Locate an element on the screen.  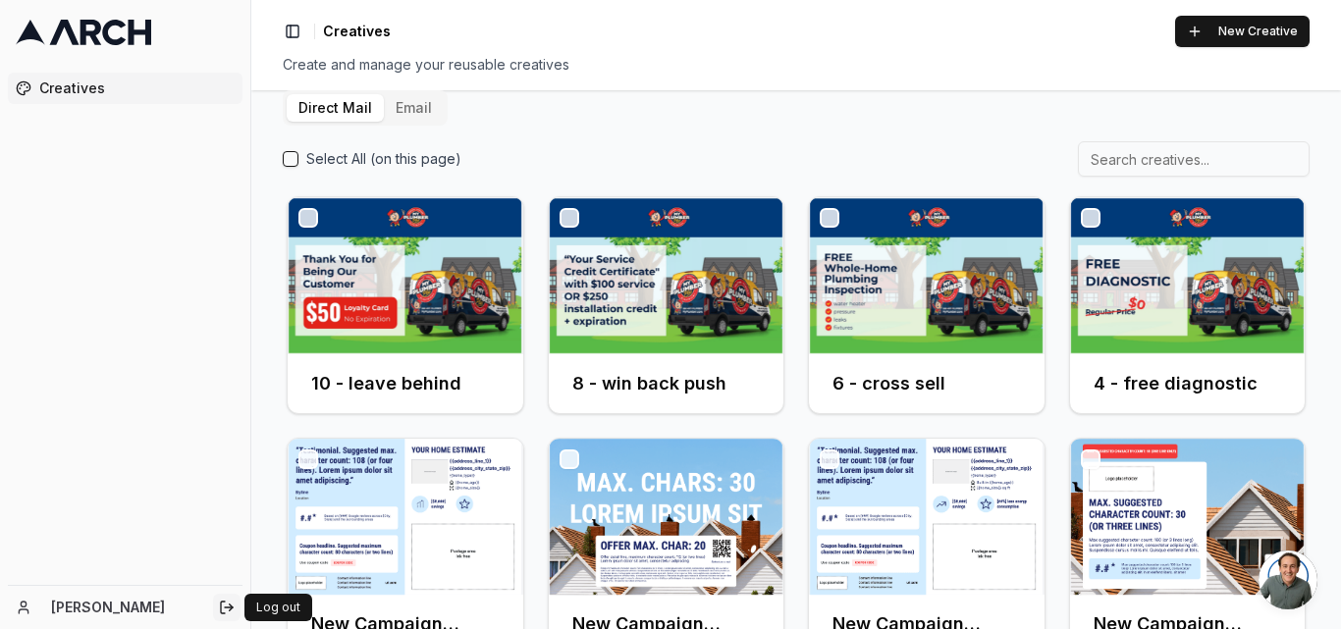
a: Creatives is located at coordinates (125, 88).